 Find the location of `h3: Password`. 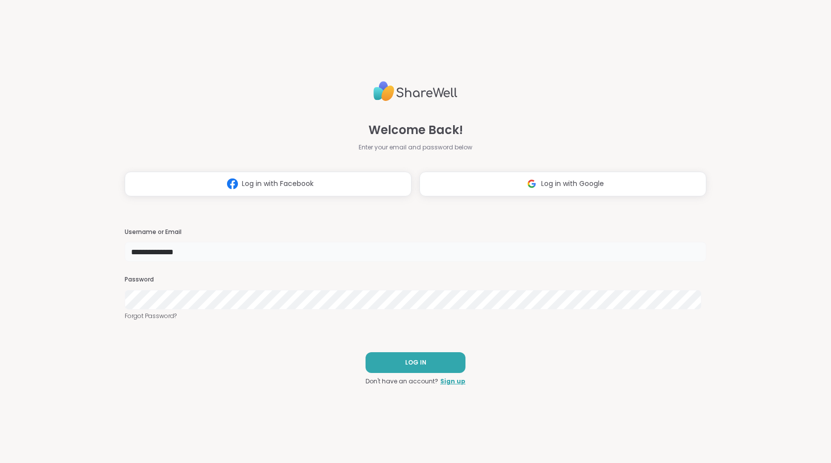

h3: Password is located at coordinates (416, 280).